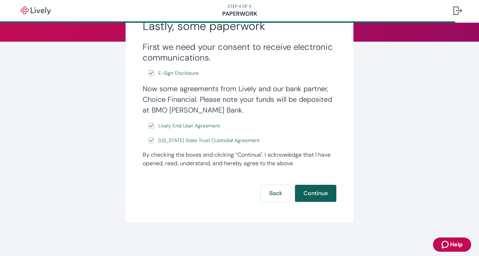  Describe the element at coordinates (452, 245) in the screenshot. I see `button: Zendesk support iconHelp` at that location.